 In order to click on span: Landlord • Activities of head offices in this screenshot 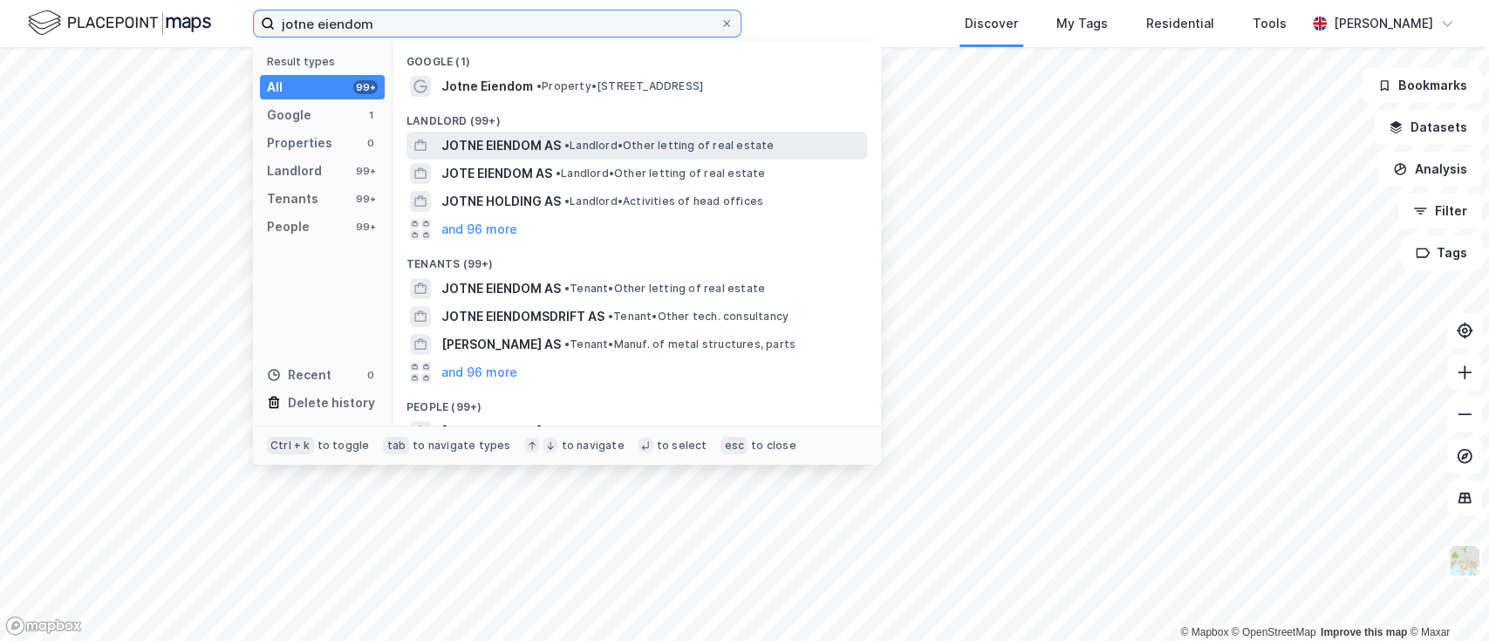, I will do `click(664, 202)`.